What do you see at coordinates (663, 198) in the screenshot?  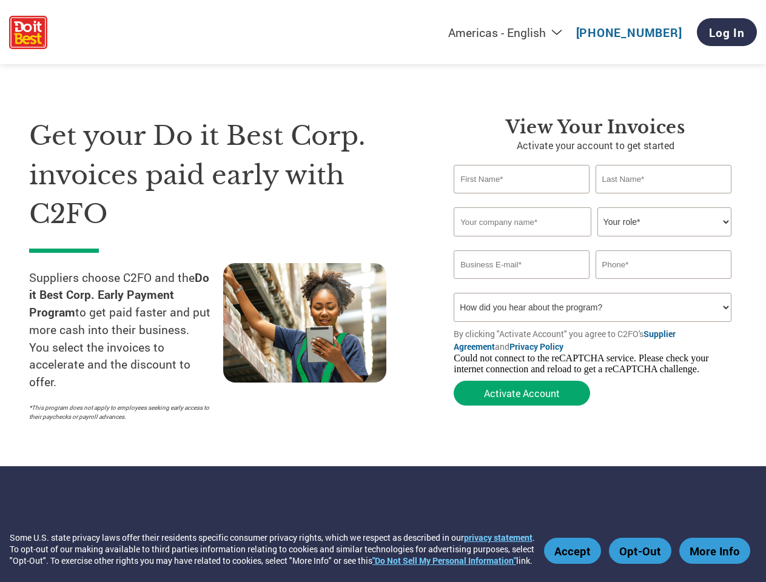 I see `div: Invalid last name or last name is too long` at bounding box center [663, 198].